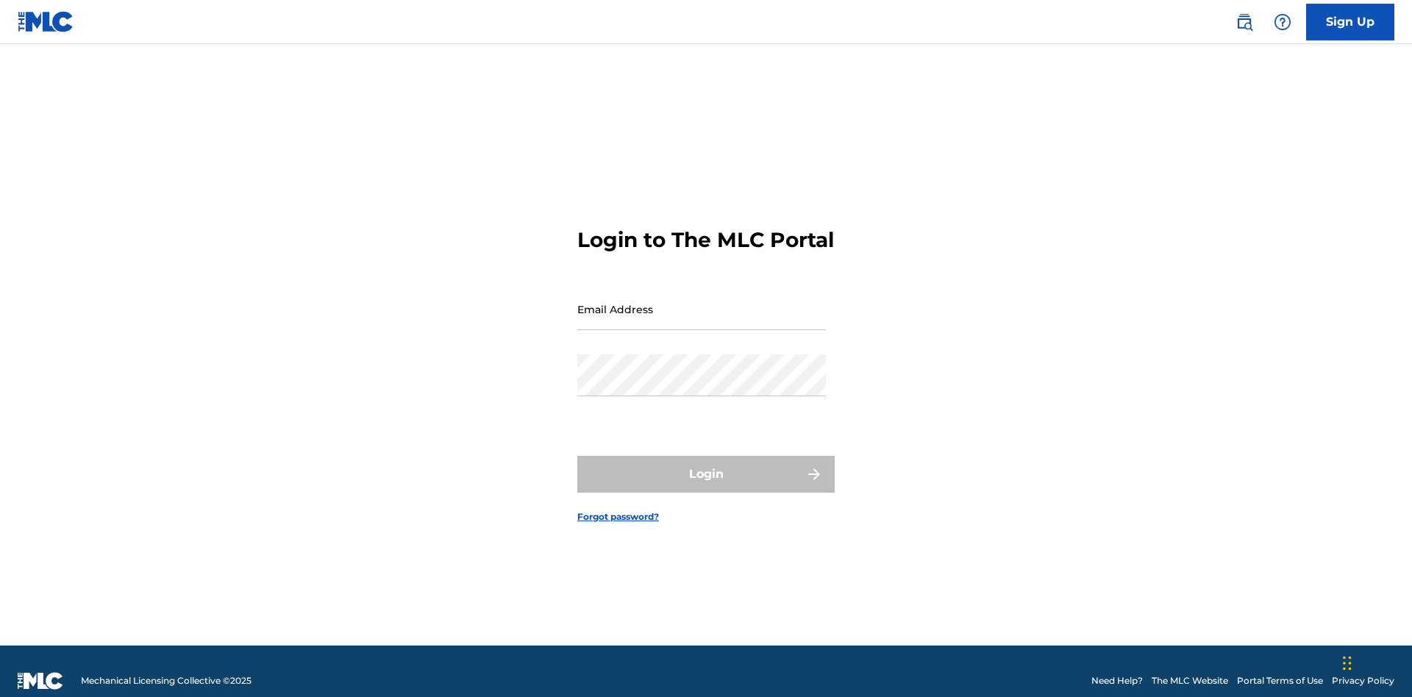 The image size is (1412, 697). Describe the element at coordinates (1350, 22) in the screenshot. I see `a: Sign Up` at that location.